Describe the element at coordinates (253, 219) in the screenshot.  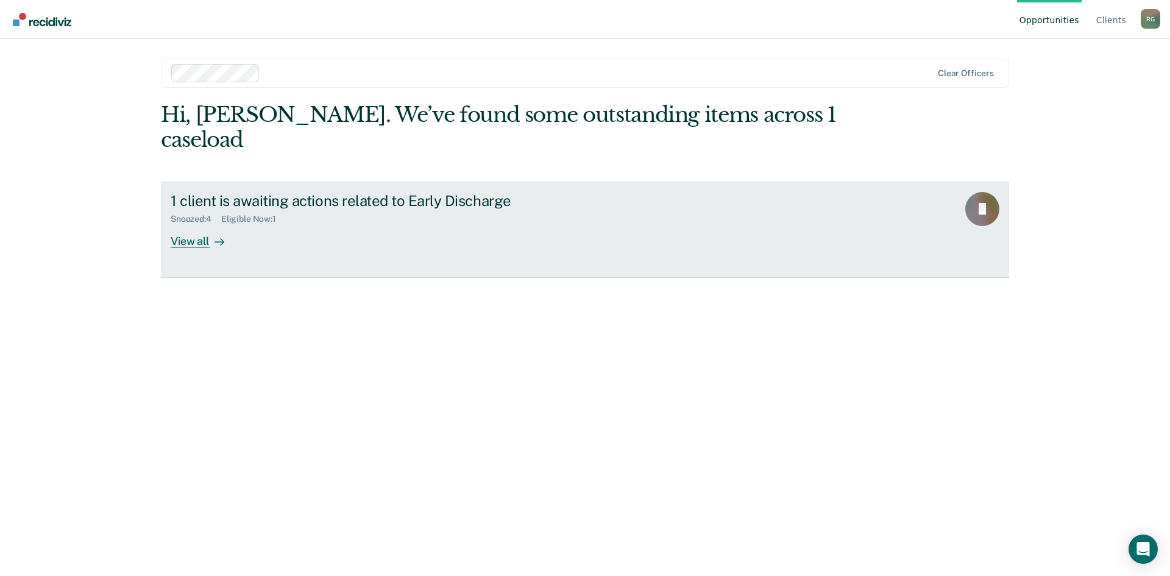
I see `div: Eligible Now : 1` at that location.